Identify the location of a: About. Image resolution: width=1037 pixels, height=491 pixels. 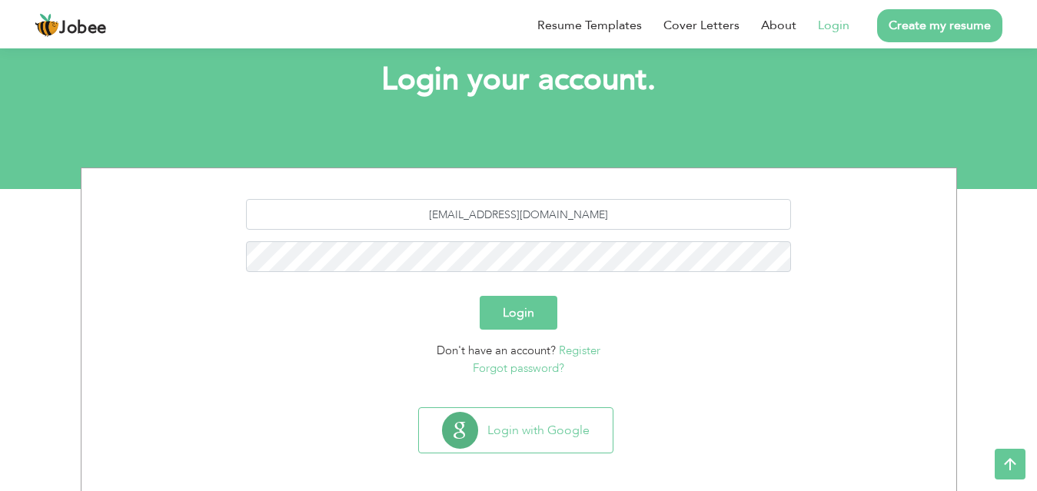
(779, 25).